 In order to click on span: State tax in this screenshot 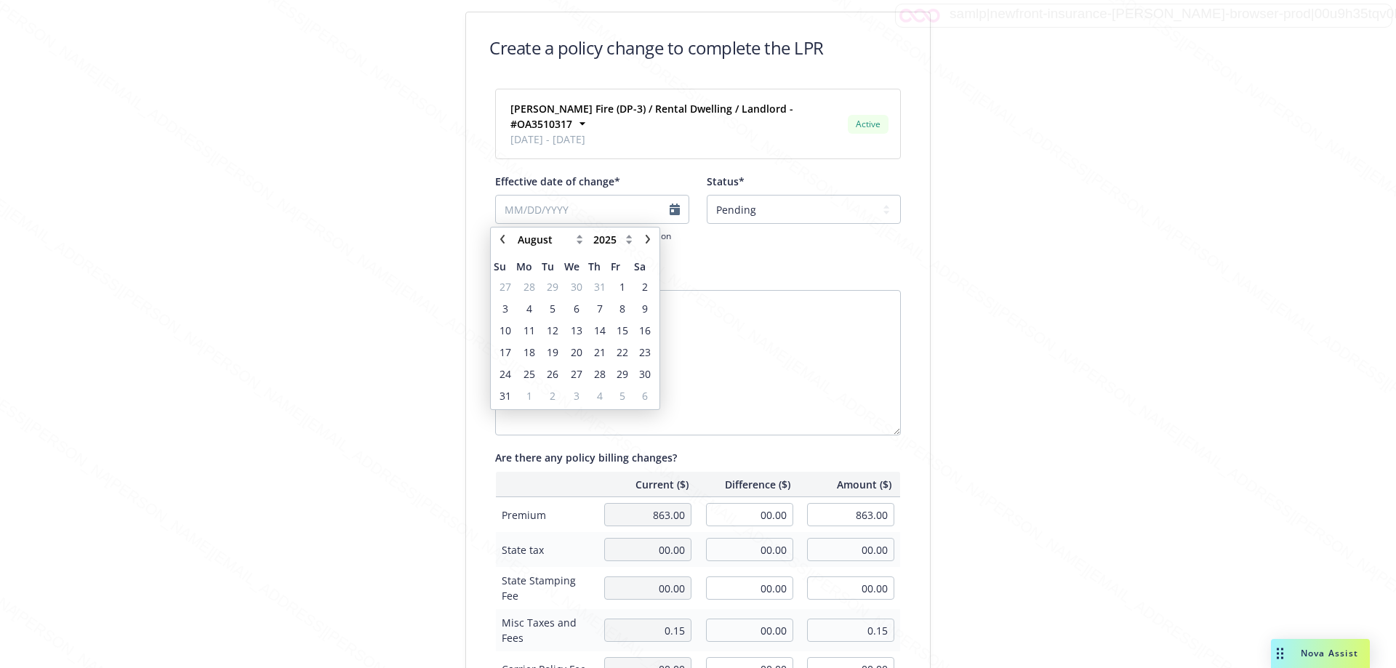, I will do `click(545, 550)`.